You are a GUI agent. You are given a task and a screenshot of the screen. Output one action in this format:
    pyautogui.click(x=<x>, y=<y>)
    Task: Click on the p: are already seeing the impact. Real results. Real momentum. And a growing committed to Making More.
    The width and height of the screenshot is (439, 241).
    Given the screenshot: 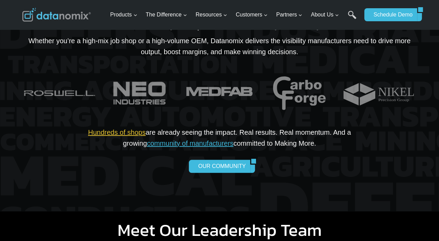 What is the action you would take?
    pyautogui.click(x=220, y=138)
    